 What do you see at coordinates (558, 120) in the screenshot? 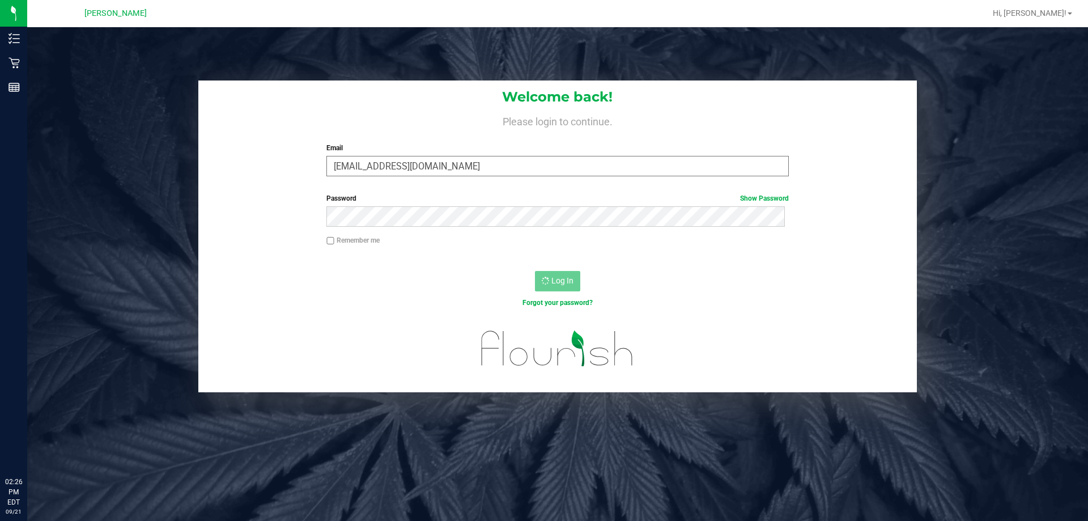
I see `h4: Please login to continue.` at bounding box center [558, 120].